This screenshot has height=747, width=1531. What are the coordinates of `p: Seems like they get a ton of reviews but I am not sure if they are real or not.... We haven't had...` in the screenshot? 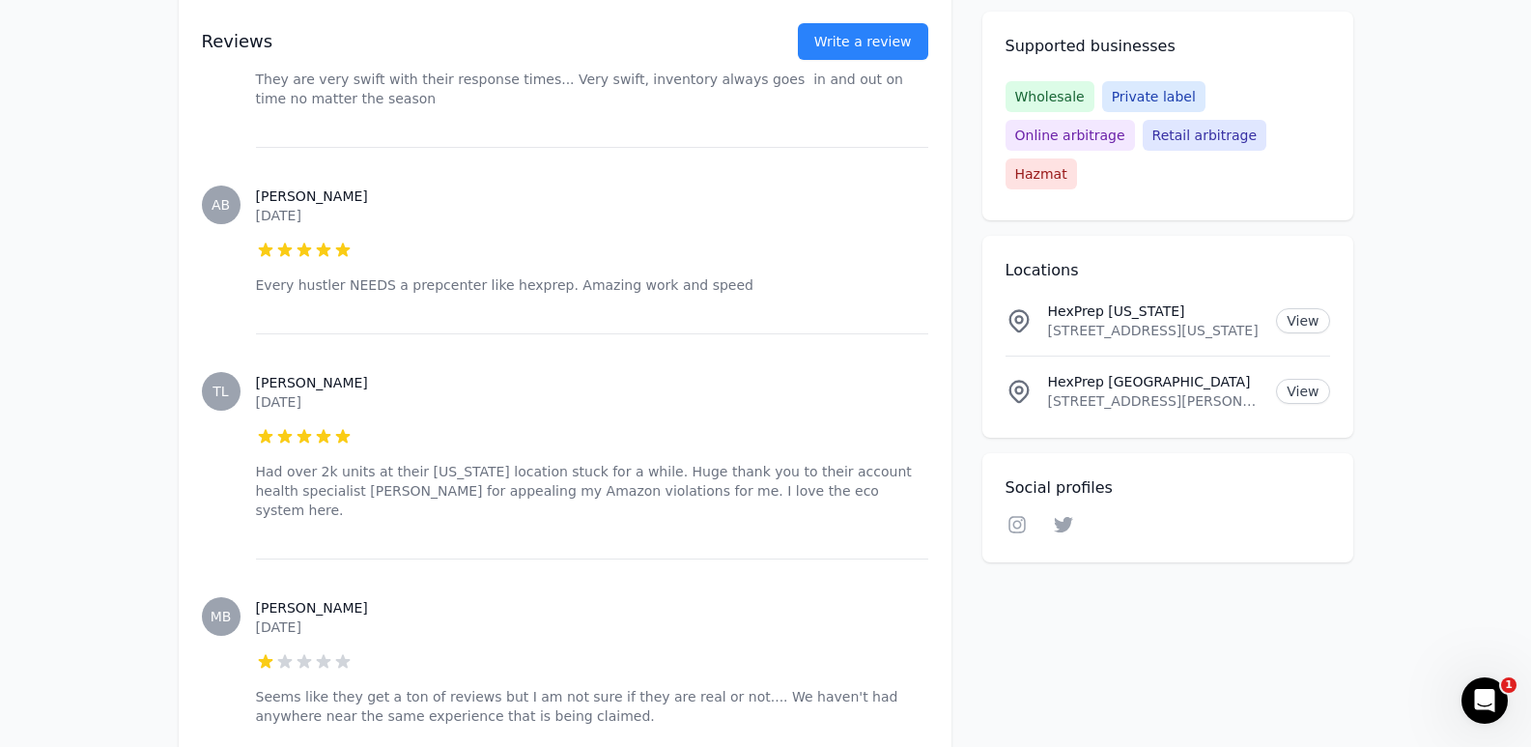 It's located at (592, 706).